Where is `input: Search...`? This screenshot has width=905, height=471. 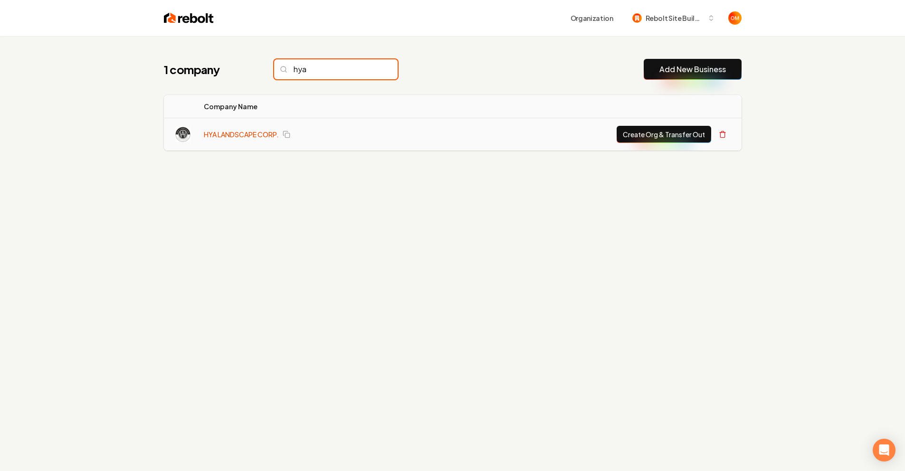
input: Search... is located at coordinates (336, 69).